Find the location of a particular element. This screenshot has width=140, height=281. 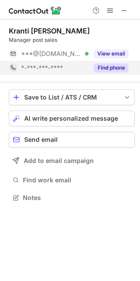

button: Find work email is located at coordinates (72, 180).